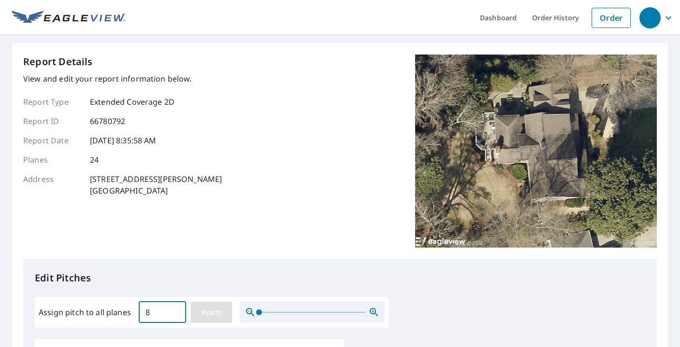 The image size is (680, 347). Describe the element at coordinates (85, 312) in the screenshot. I see `label: Assign pitch to all planes` at that location.